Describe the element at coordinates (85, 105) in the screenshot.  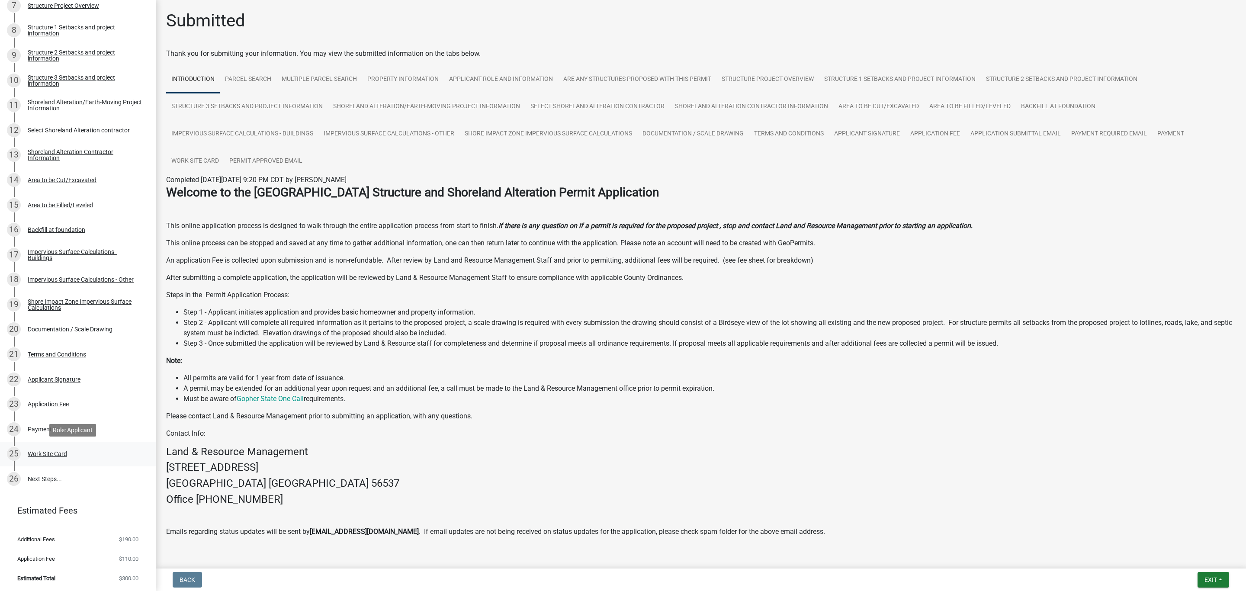
I see `div: Shoreland Alteration/Earth-Moving Project Information` at that location.